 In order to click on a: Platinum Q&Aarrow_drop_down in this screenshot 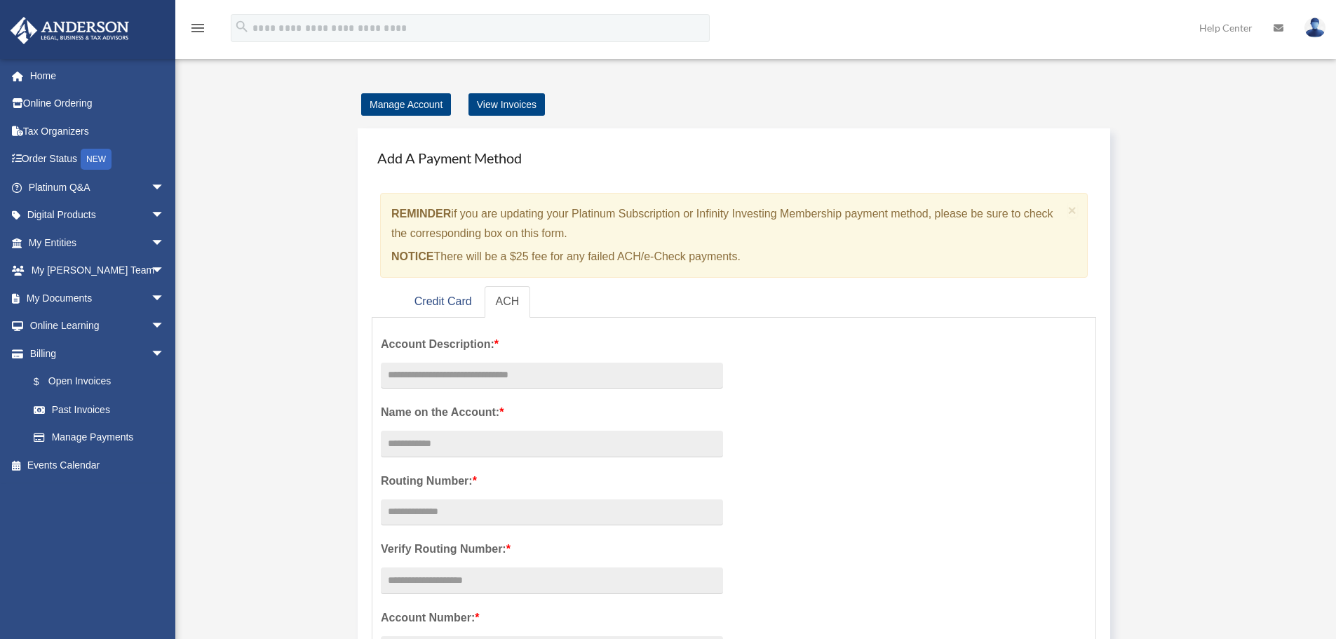, I will do `click(97, 187)`.